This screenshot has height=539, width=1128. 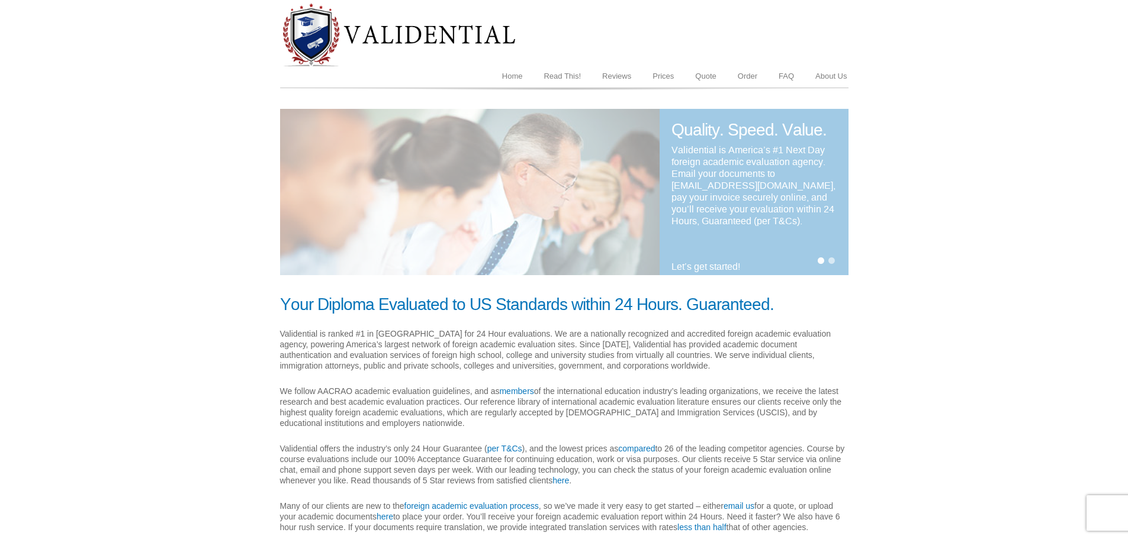 What do you see at coordinates (754, 130) in the screenshot?
I see `h1: Quality. Speed. Value.` at bounding box center [754, 130].